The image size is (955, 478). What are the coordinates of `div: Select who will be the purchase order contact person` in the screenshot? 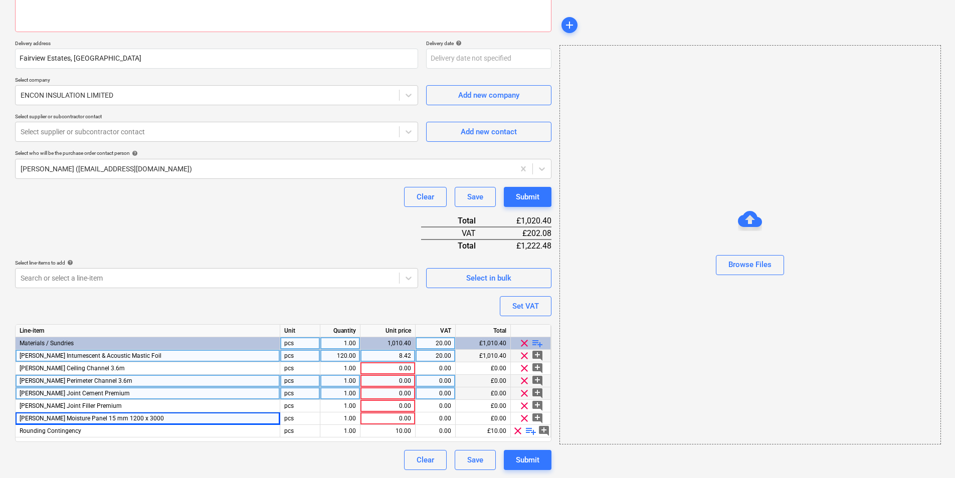 It's located at (283, 153).